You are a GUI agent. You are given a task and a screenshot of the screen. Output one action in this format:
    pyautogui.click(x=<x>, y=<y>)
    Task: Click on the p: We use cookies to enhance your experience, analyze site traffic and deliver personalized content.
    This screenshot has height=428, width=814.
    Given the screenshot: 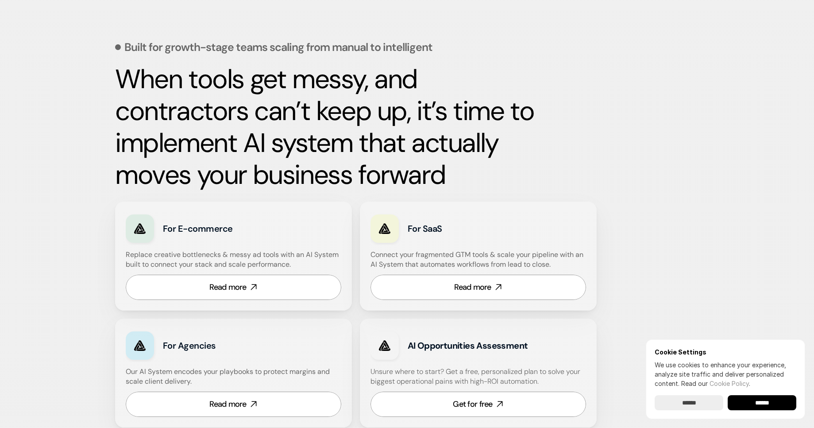 What is the action you would take?
    pyautogui.click(x=725, y=374)
    